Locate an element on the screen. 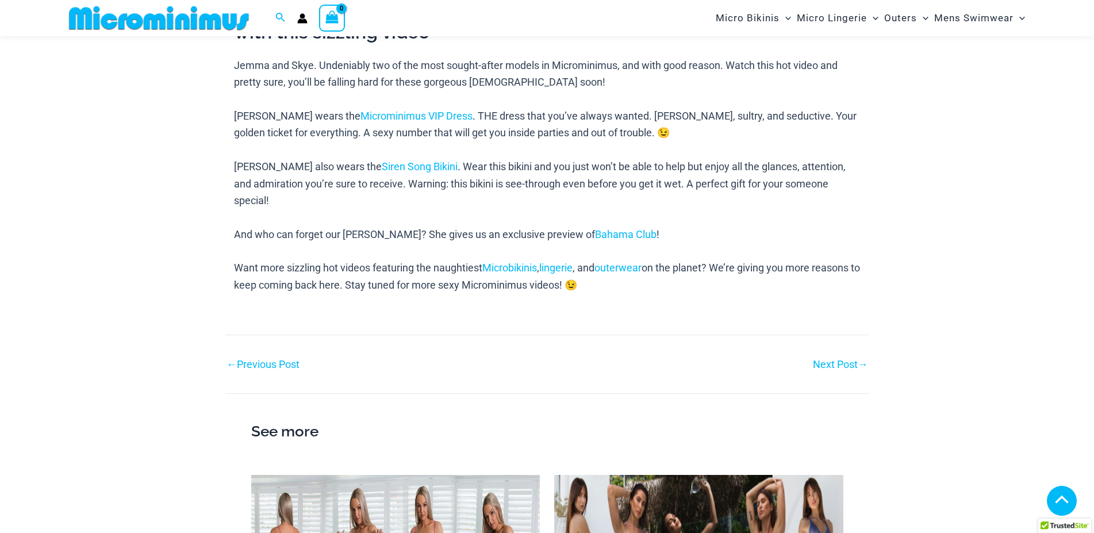  a: Mens SwimwearMenu ToggleMenu Toggle is located at coordinates (979, 18).